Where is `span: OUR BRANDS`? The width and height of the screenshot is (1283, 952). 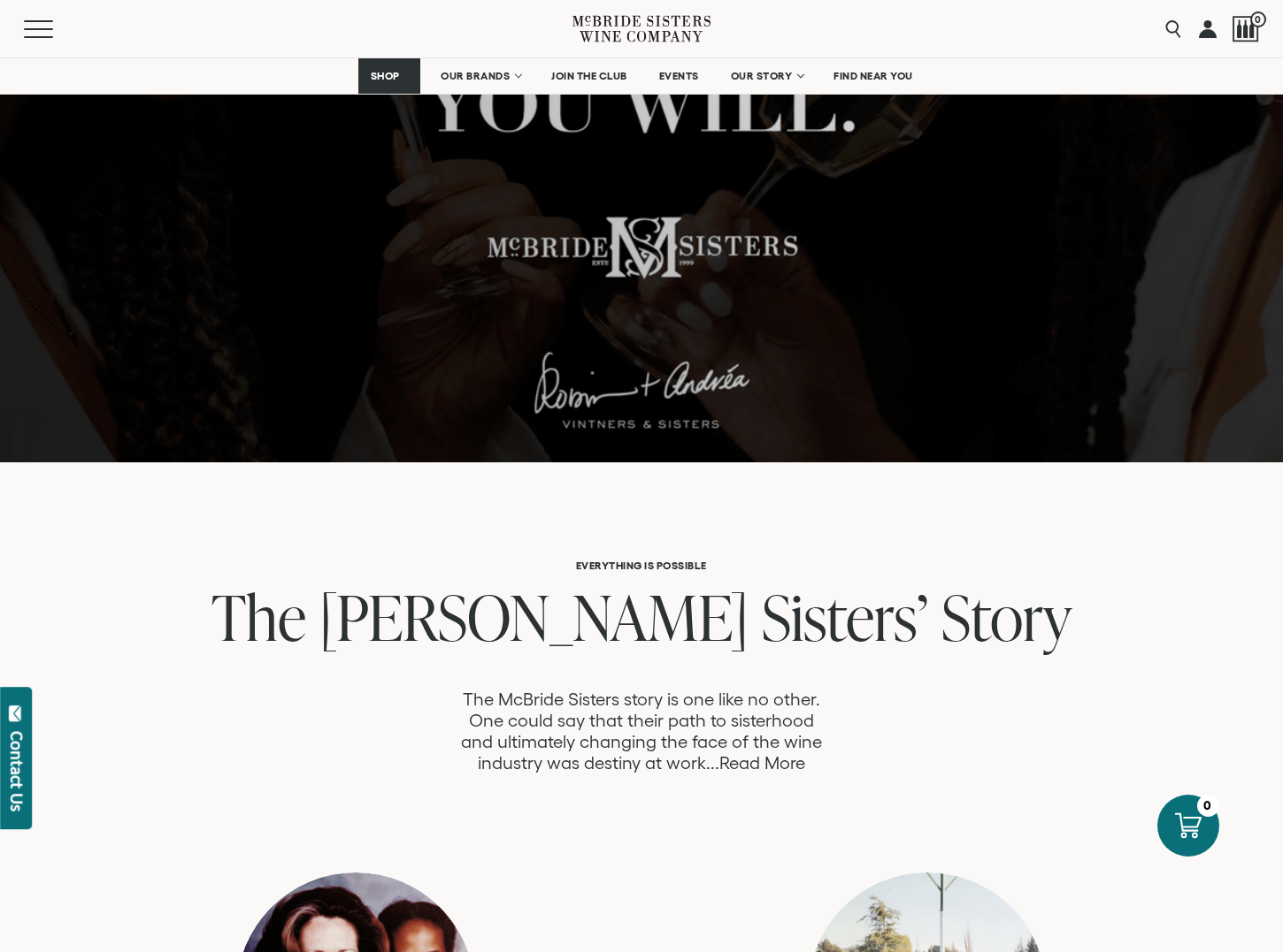
span: OUR BRANDS is located at coordinates (475, 76).